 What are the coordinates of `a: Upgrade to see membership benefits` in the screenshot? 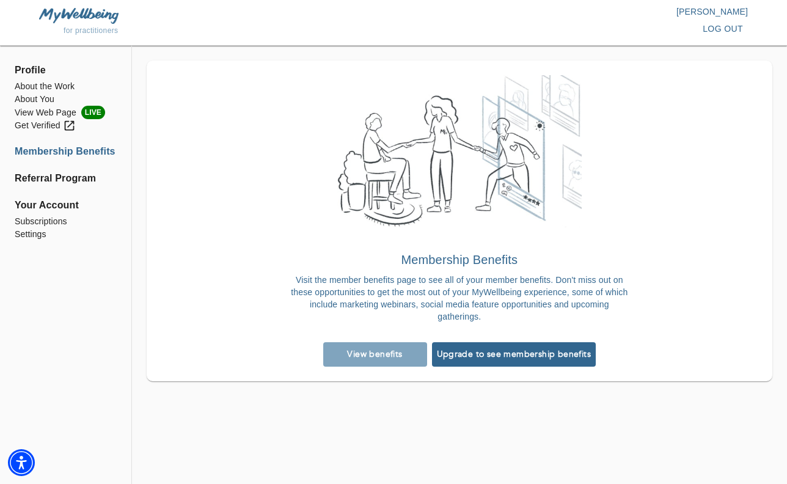 It's located at (514, 354).